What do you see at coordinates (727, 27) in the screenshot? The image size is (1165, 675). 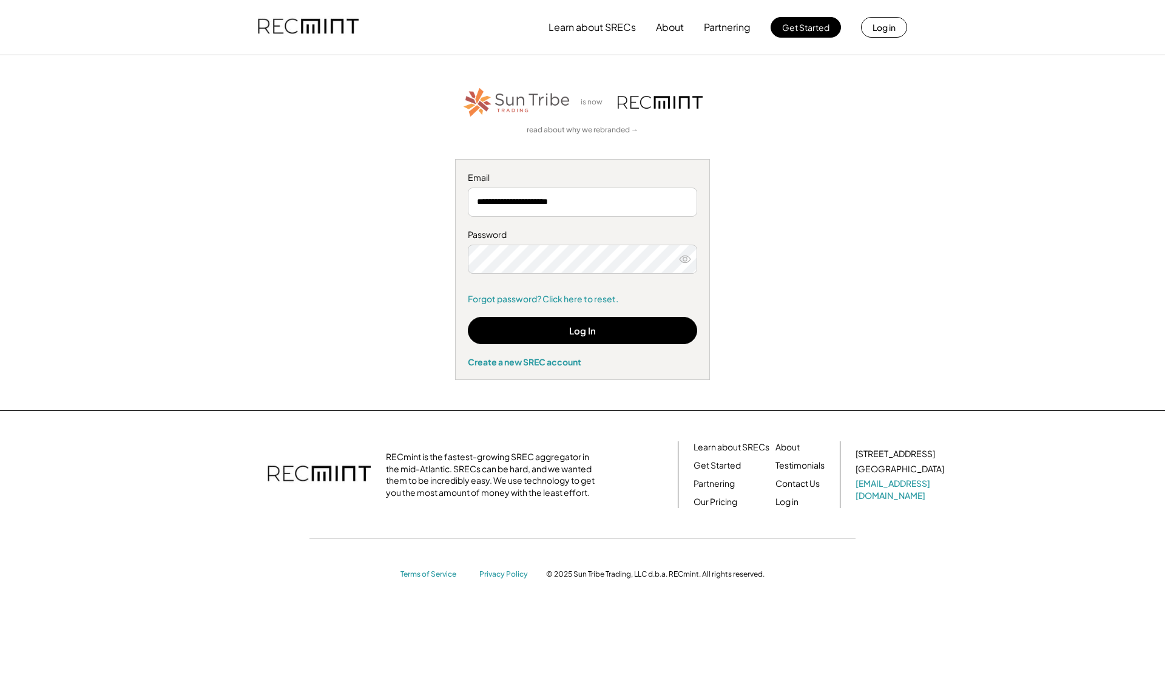 I see `button: Partnering` at bounding box center [727, 27].